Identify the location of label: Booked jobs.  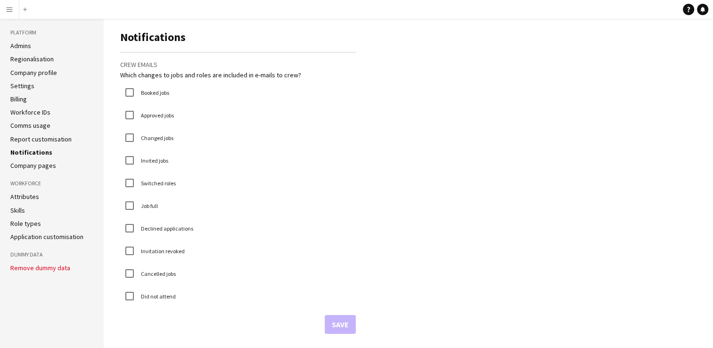
(154, 92).